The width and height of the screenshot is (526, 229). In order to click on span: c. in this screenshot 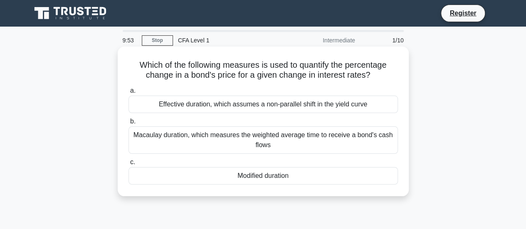, I will do `click(133, 162)`.